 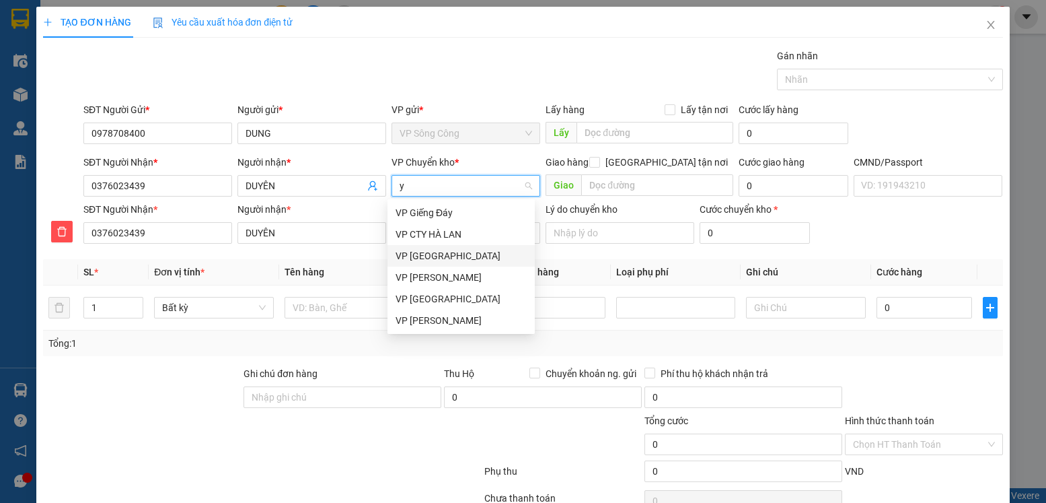 What do you see at coordinates (794, 133) in the screenshot?
I see `input: Cước lấy hàng` at bounding box center [794, 133].